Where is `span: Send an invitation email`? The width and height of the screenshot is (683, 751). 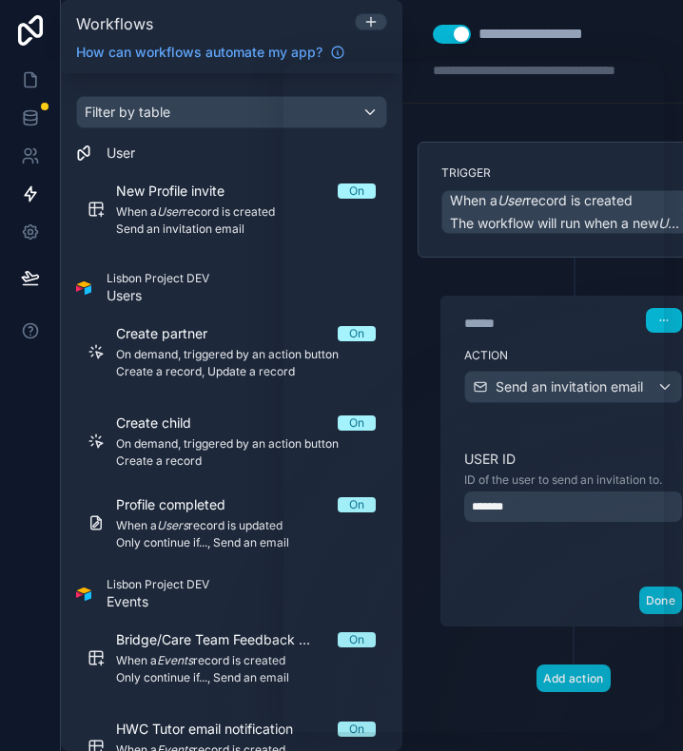 span: Send an invitation email is located at coordinates (245, 229).